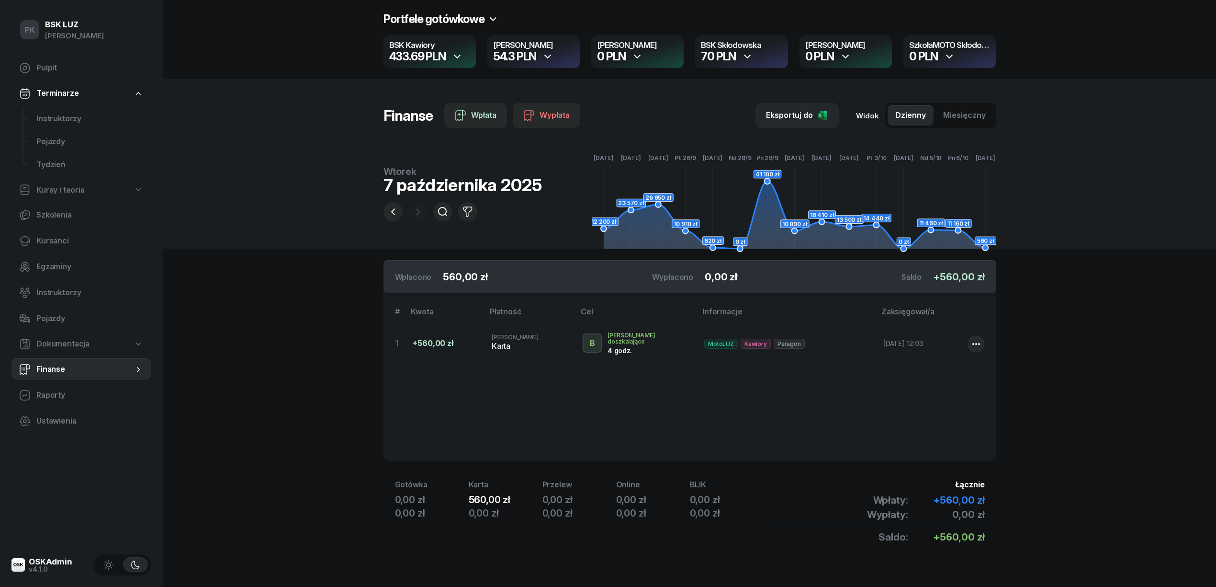  I want to click on button: BSK Kawiory433.69 PLN, so click(430, 52).